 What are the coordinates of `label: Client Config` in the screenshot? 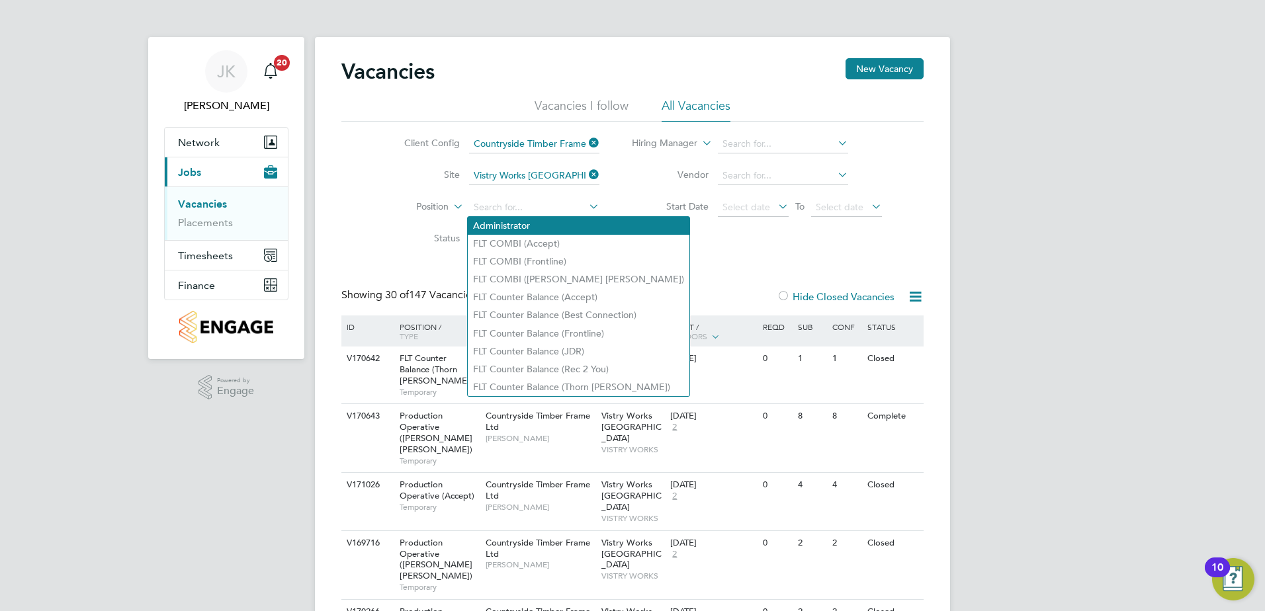 It's located at (421, 143).